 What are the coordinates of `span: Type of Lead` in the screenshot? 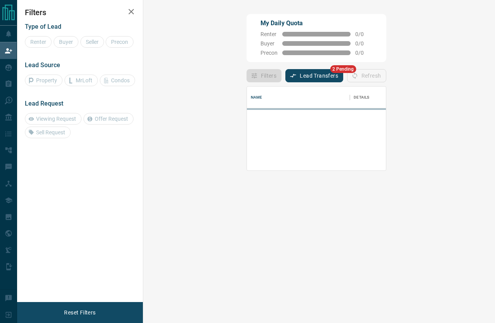 It's located at (43, 26).